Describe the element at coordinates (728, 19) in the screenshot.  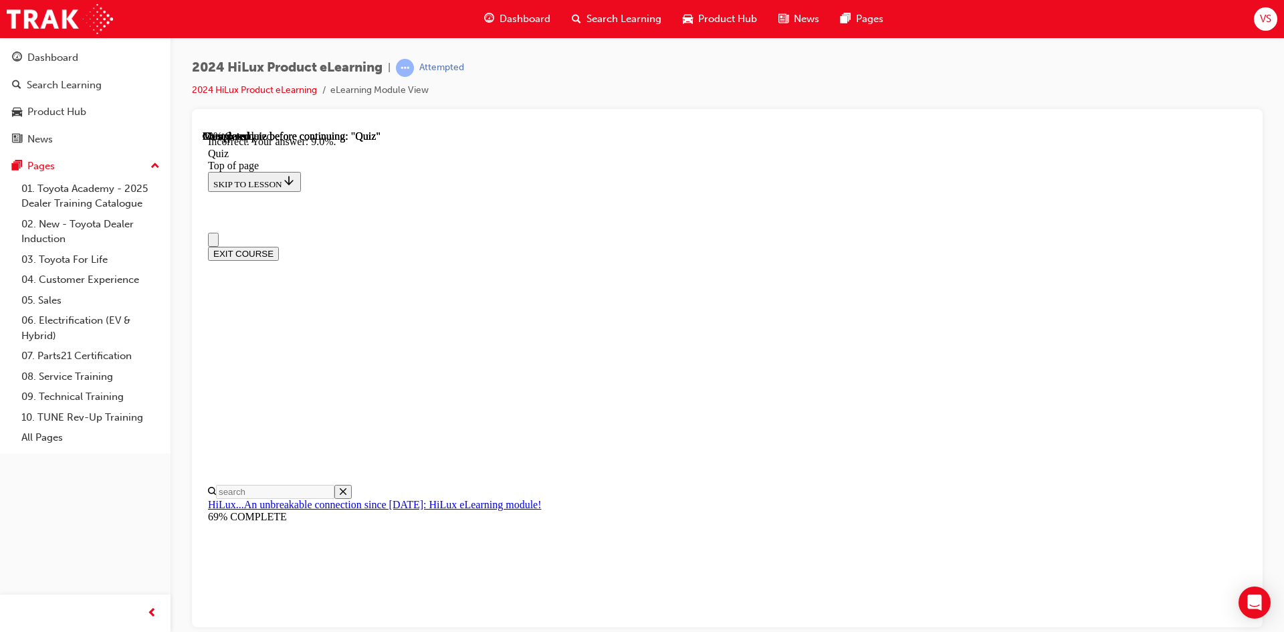
I see `span: Product Hub` at that location.